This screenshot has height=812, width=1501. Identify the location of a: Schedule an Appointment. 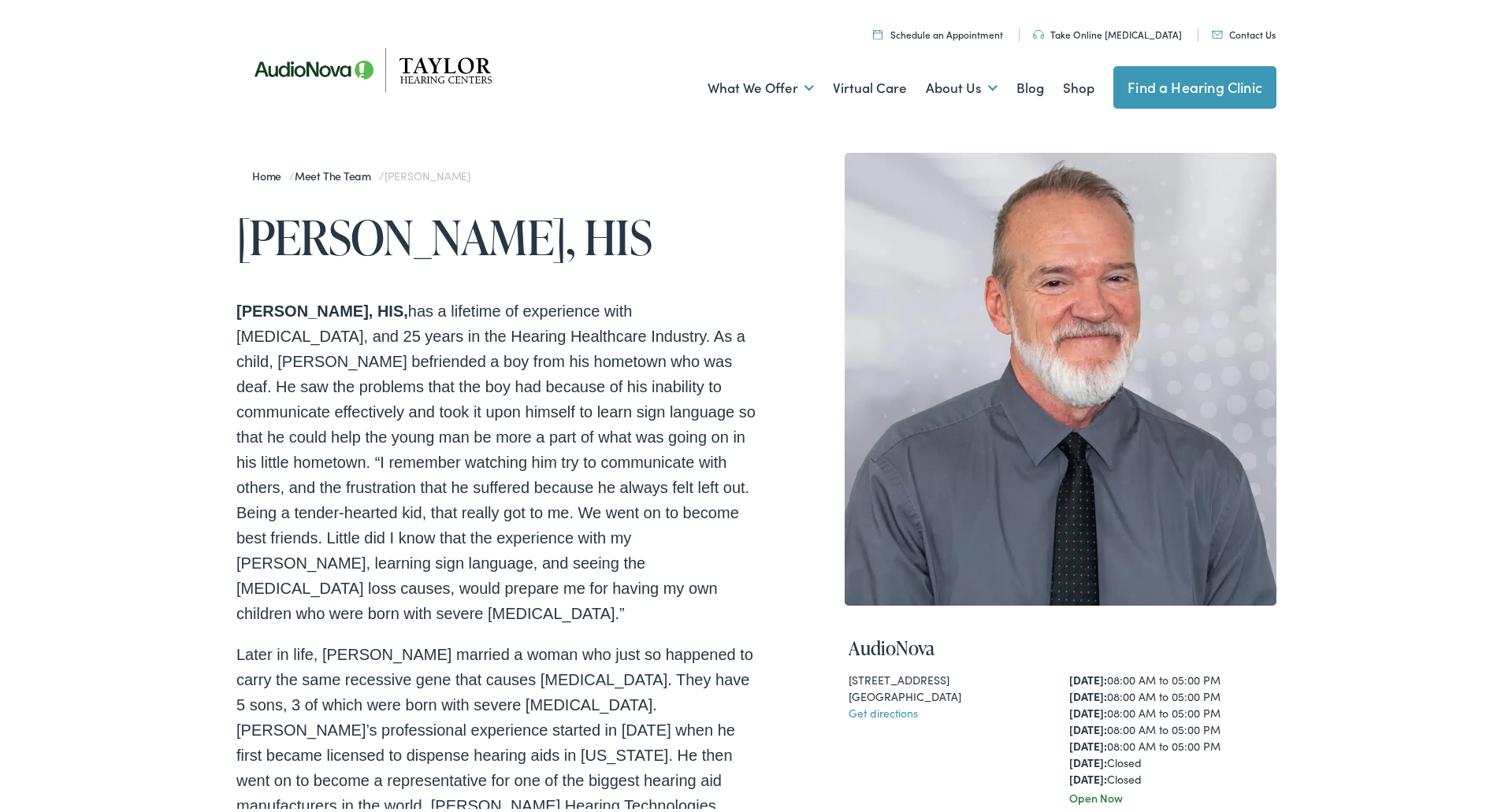
(938, 31).